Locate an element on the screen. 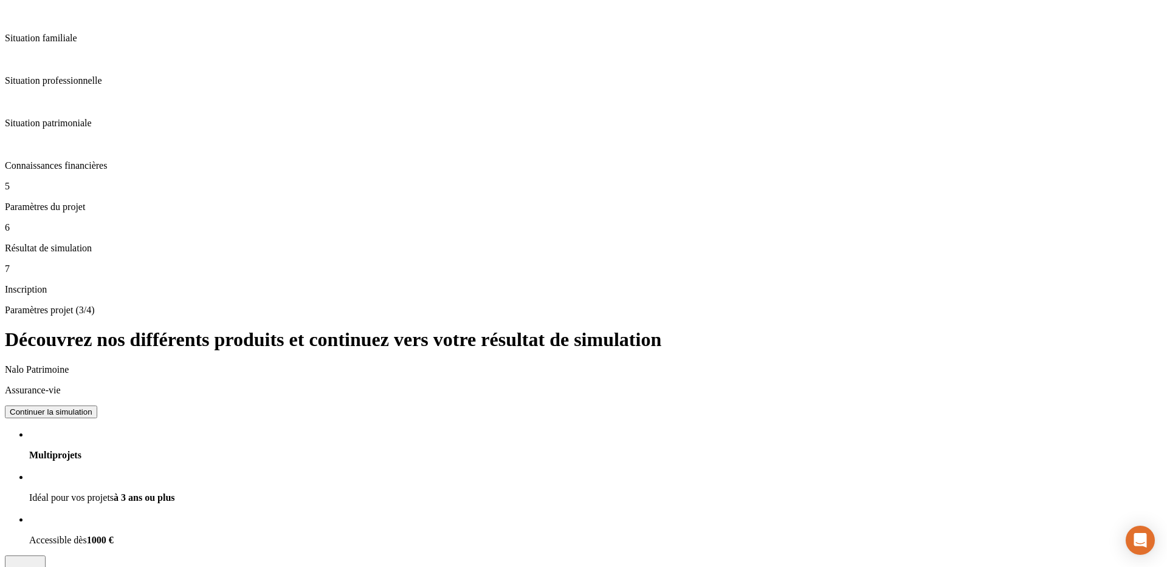  p: 6 is located at coordinates (583, 228).